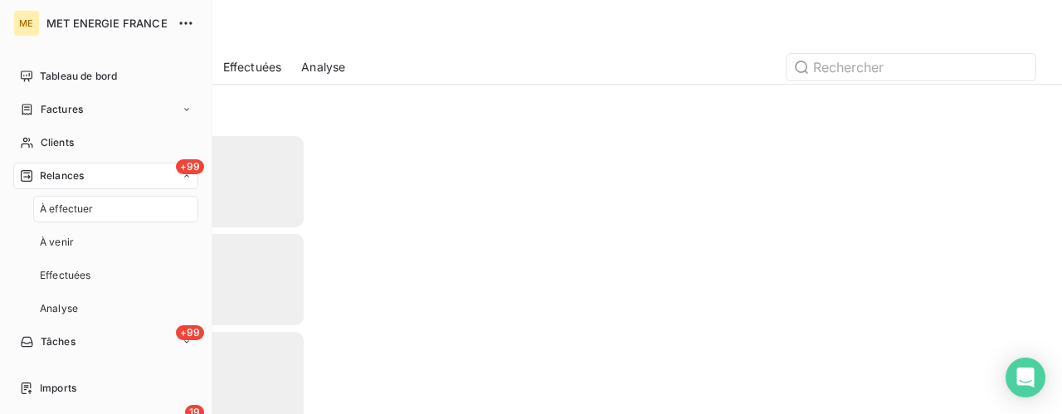 The height and width of the screenshot is (414, 1062). Describe the element at coordinates (61, 176) in the screenshot. I see `span: Relances` at that location.